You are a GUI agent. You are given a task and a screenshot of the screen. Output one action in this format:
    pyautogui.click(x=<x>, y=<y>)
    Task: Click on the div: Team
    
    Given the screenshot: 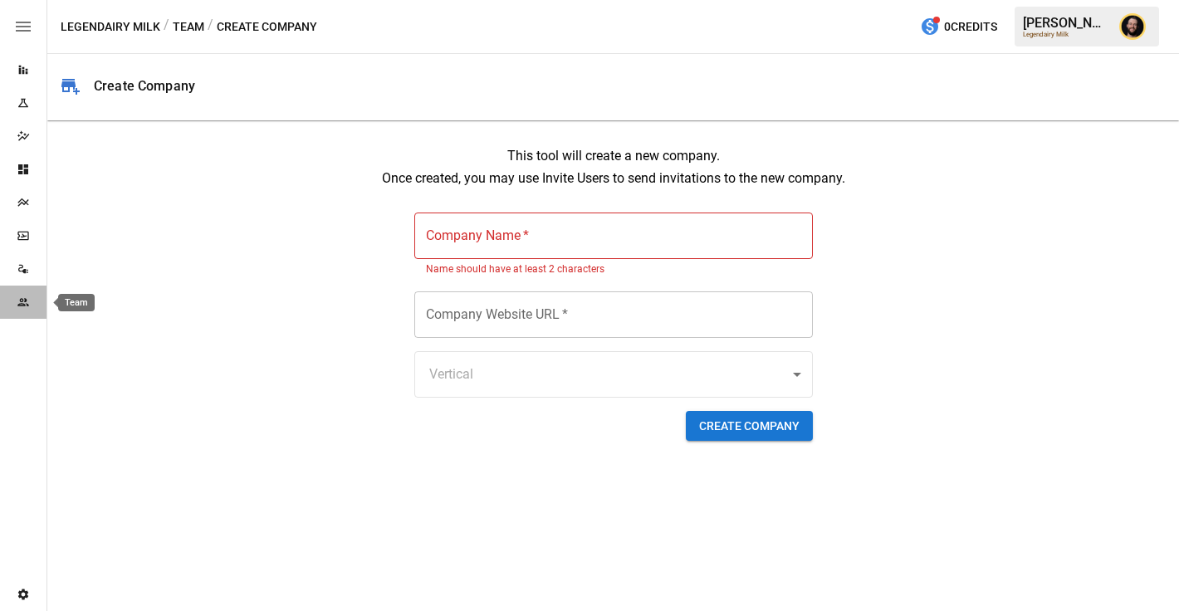 What is the action you would take?
    pyautogui.click(x=76, y=302)
    